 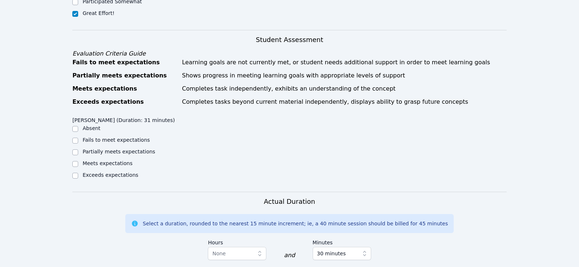 I want to click on label: Absent, so click(x=91, y=128).